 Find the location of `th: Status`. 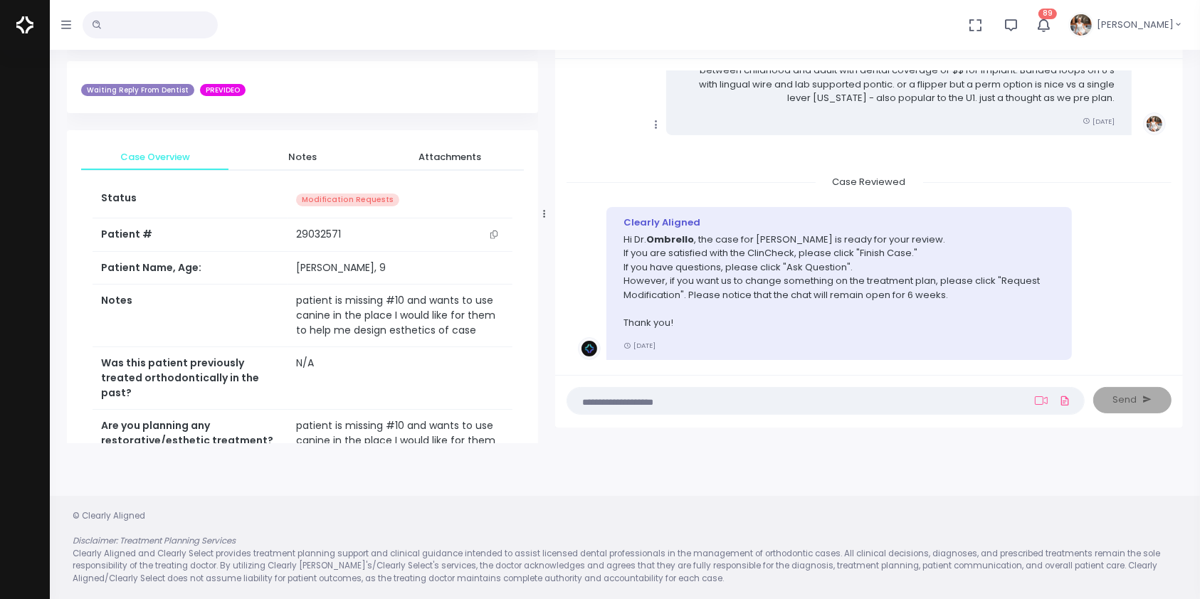

th: Status is located at coordinates (190, 200).